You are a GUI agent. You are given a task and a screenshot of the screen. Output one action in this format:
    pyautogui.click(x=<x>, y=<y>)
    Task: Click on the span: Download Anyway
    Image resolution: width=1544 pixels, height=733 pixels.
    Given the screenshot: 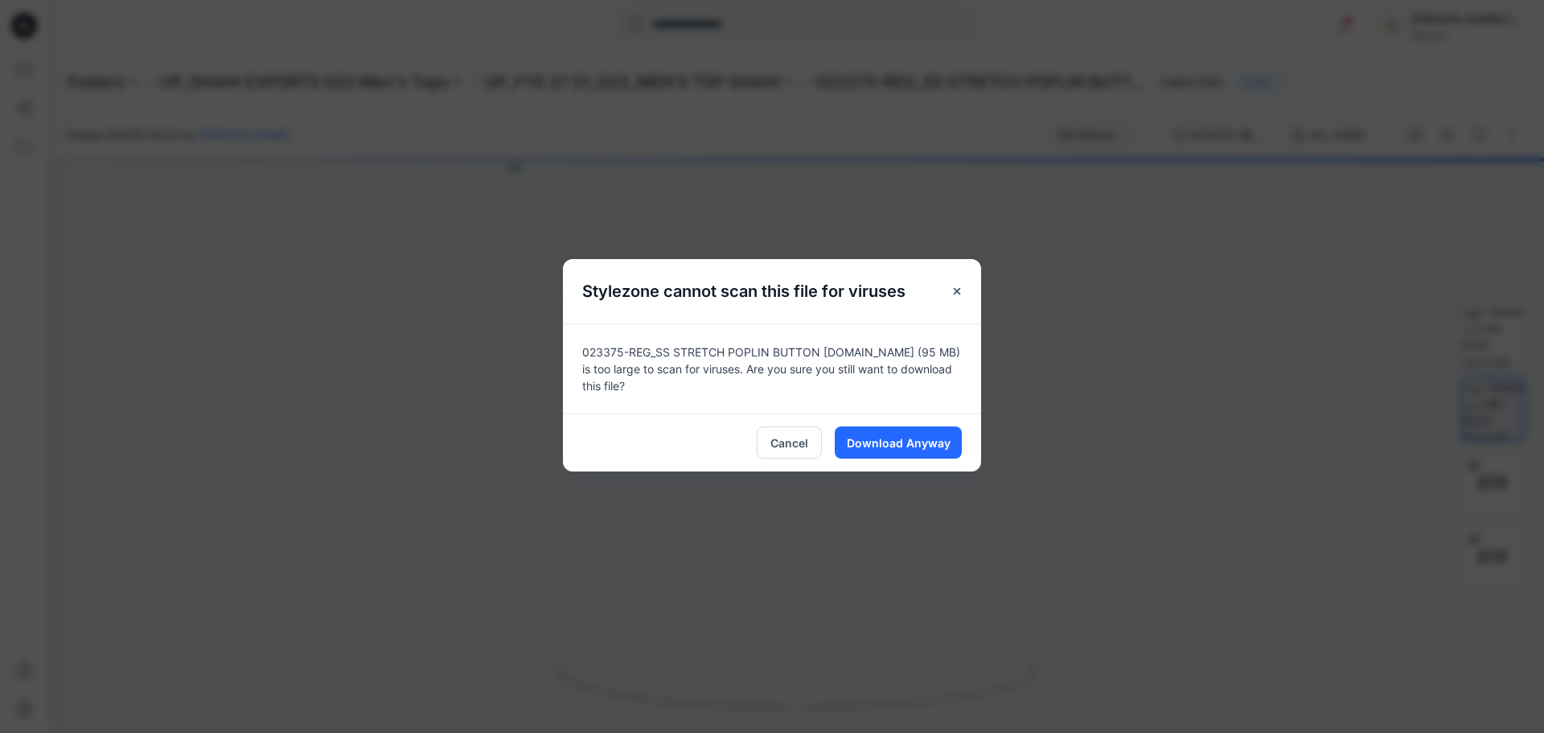 What is the action you would take?
    pyautogui.click(x=898, y=442)
    